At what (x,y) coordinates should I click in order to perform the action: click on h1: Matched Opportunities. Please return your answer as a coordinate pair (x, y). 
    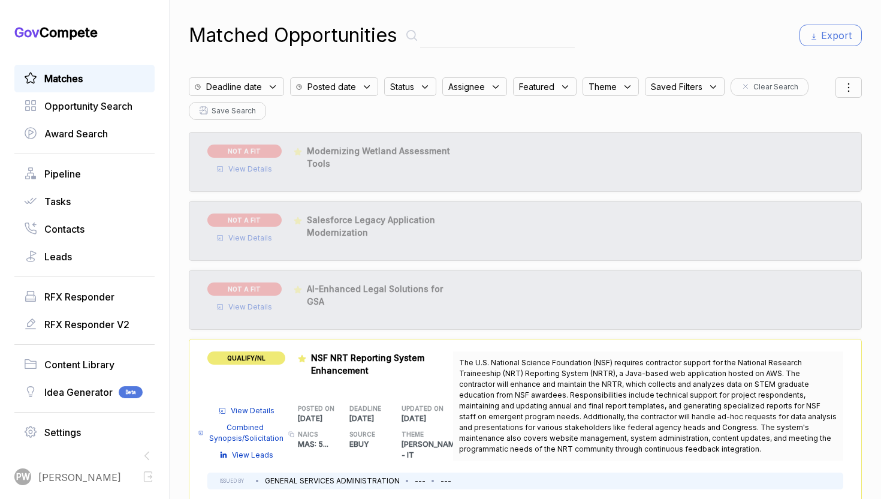
    Looking at the image, I should click on (293, 35).